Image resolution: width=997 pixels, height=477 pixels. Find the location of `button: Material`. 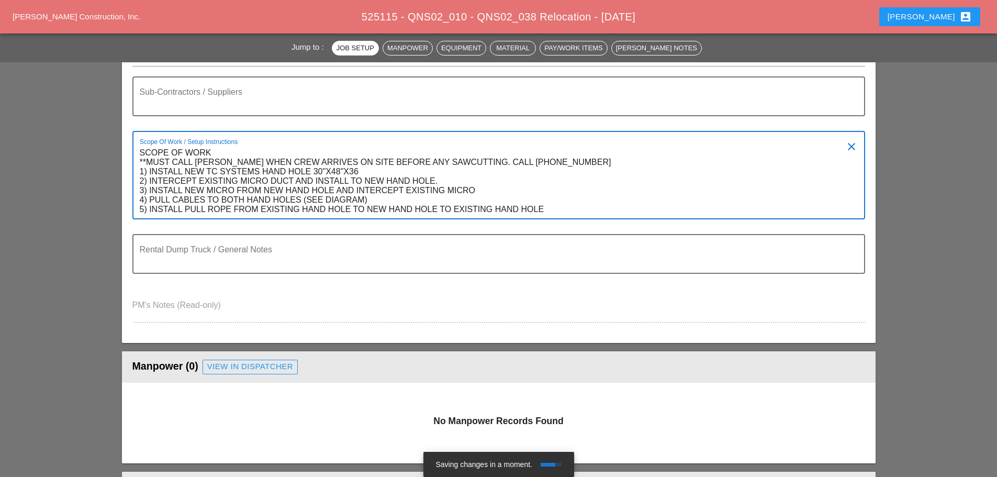

button: Material is located at coordinates (513, 48).